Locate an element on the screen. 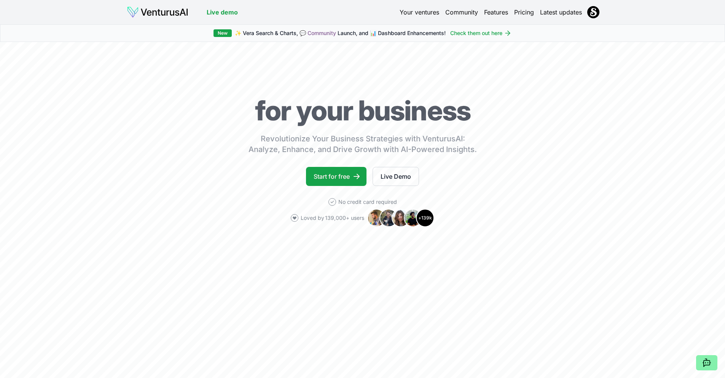 The image size is (725, 378). a: Start for free is located at coordinates (336, 176).